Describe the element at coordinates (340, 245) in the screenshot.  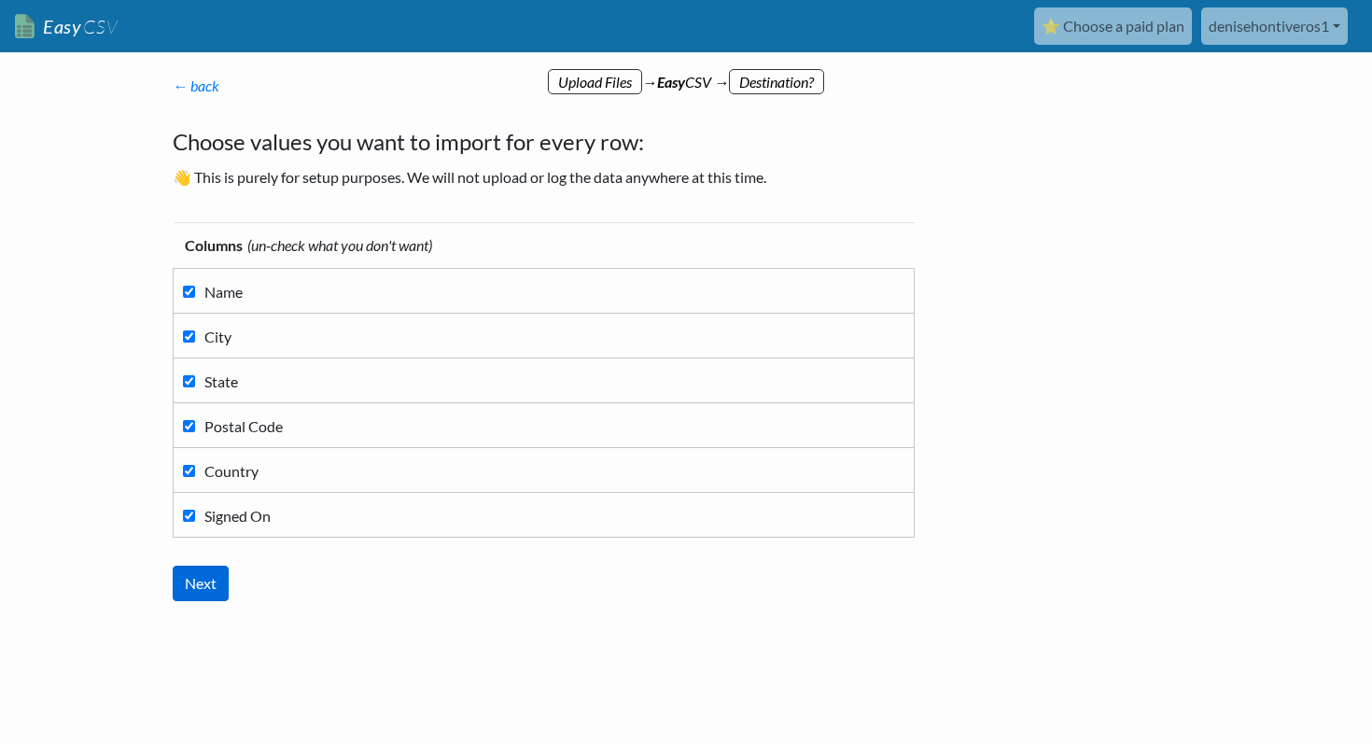
I see `i: (un-check what you don't want)` at that location.